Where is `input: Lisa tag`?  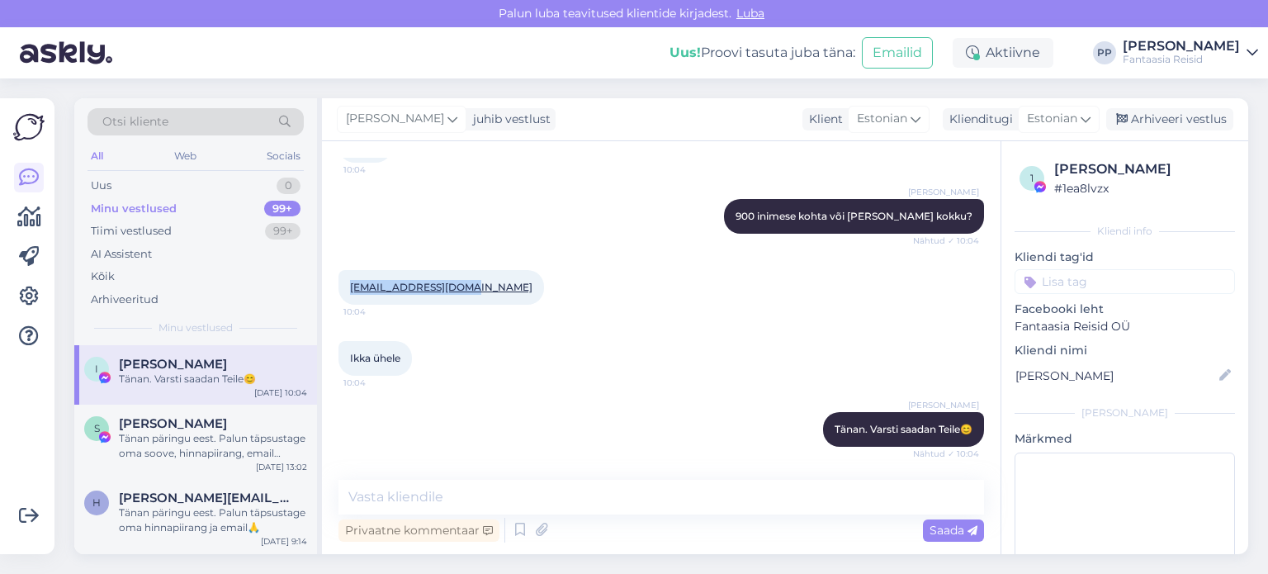
input: Lisa tag is located at coordinates (1125, 282).